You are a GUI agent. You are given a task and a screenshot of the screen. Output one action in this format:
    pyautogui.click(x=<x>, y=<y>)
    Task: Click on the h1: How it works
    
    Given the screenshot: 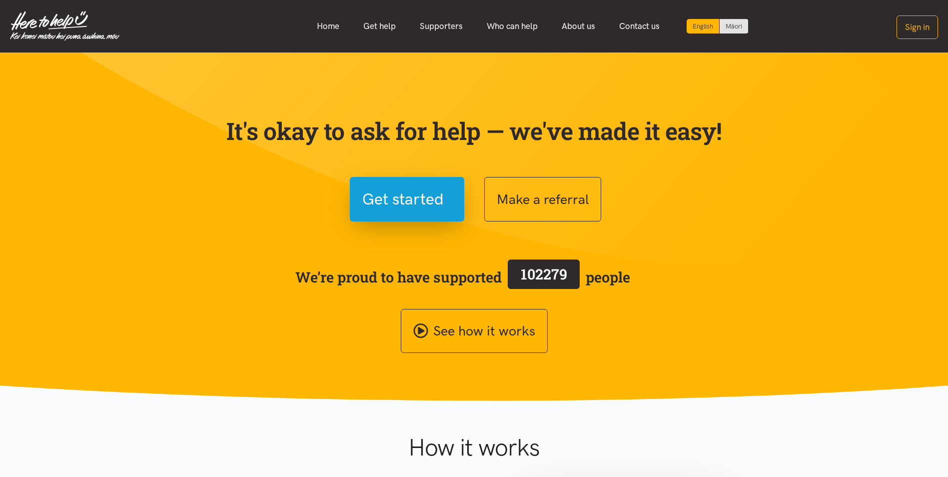 What is the action you would take?
    pyautogui.click(x=474, y=447)
    